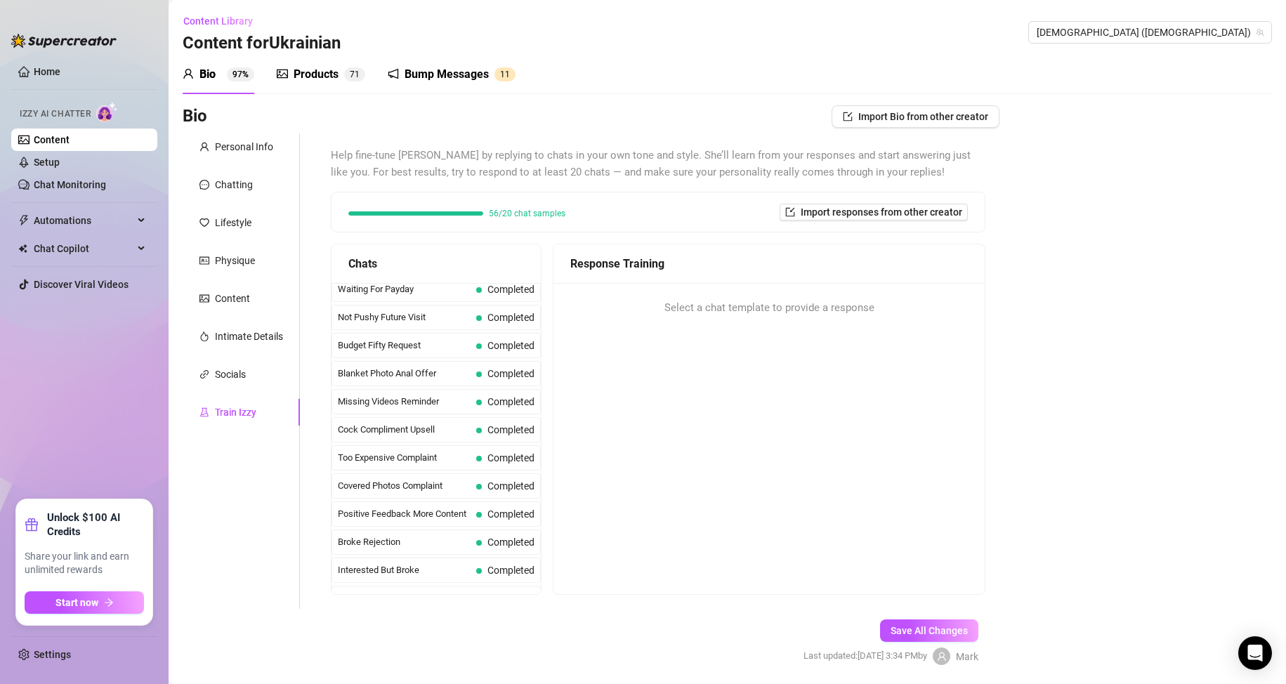 The image size is (1286, 684). What do you see at coordinates (109, 603) in the screenshot?
I see `span: arrow-right` at bounding box center [109, 603].